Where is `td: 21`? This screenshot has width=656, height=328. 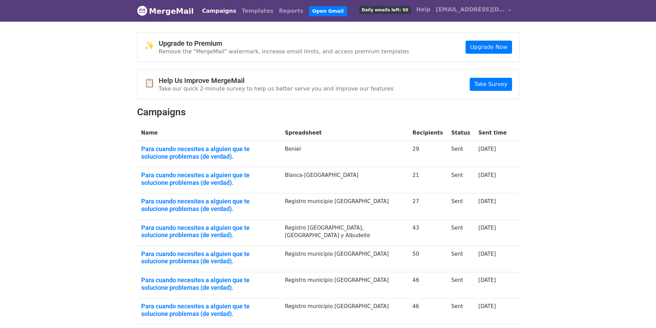 td: 21 is located at coordinates (428, 181).